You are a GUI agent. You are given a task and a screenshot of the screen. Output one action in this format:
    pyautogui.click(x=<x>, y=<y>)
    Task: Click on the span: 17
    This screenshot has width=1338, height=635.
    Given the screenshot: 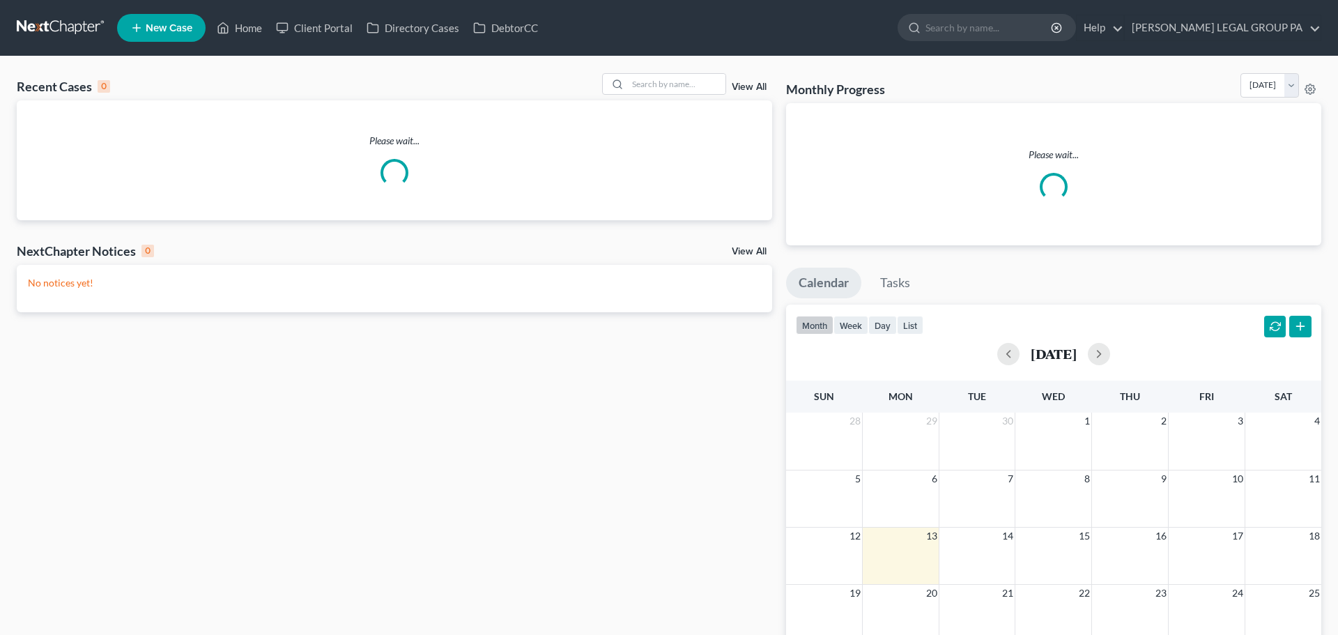 What is the action you would take?
    pyautogui.click(x=1238, y=536)
    